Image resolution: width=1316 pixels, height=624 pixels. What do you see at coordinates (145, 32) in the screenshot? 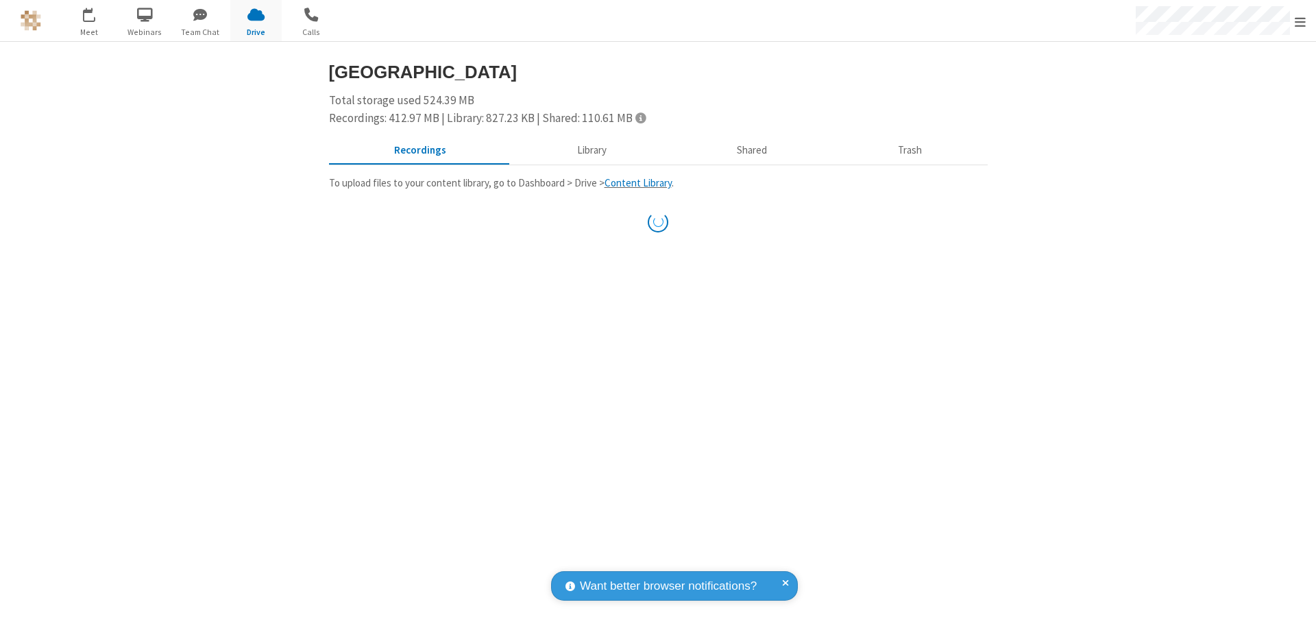
I see `span: Webinars` at bounding box center [145, 32].